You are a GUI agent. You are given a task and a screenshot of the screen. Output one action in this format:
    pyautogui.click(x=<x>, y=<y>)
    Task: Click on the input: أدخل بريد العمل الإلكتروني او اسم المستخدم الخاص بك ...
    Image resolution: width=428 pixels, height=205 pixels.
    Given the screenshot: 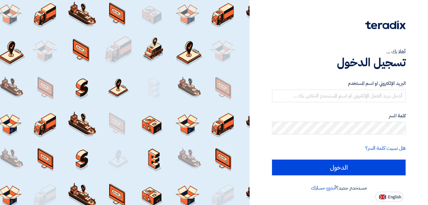 What is the action you would take?
    pyautogui.click(x=338, y=96)
    